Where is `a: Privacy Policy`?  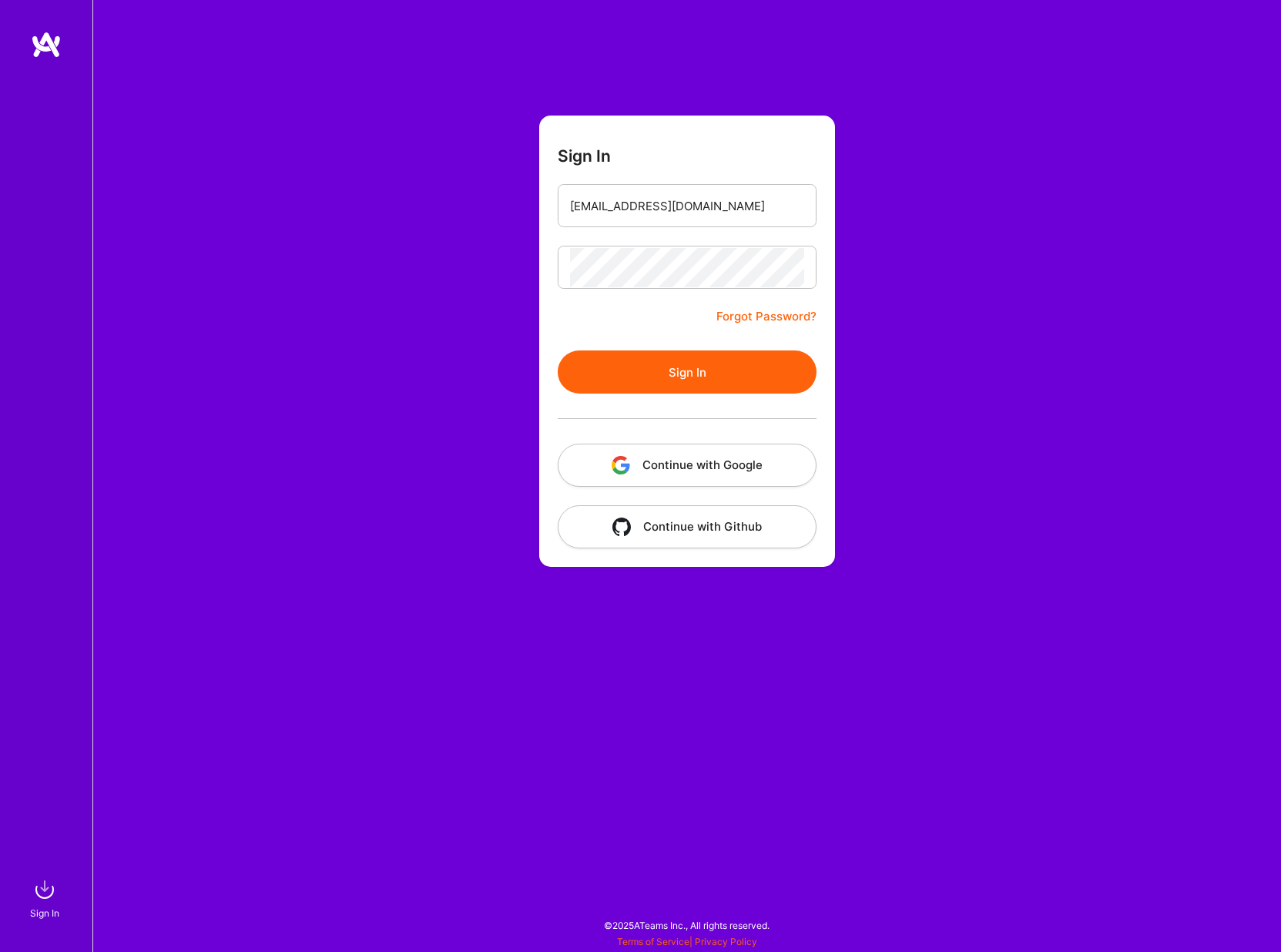
a: Privacy Policy is located at coordinates (726, 941).